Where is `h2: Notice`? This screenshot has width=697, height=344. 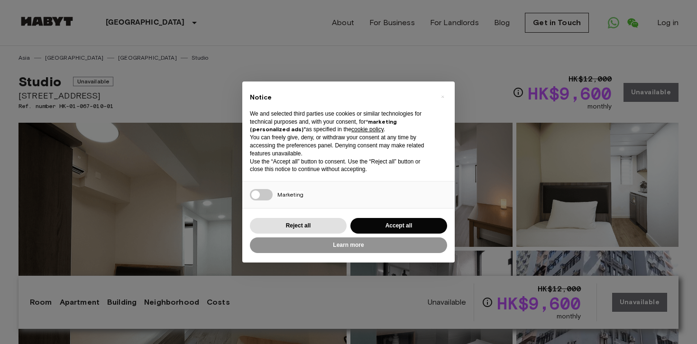 h2: Notice is located at coordinates (341, 98).